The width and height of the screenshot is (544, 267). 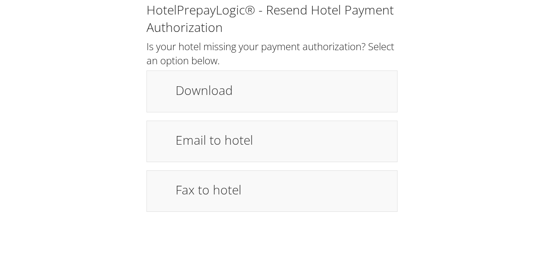 What do you see at coordinates (282, 140) in the screenshot?
I see `h1: Email to hotel` at bounding box center [282, 140].